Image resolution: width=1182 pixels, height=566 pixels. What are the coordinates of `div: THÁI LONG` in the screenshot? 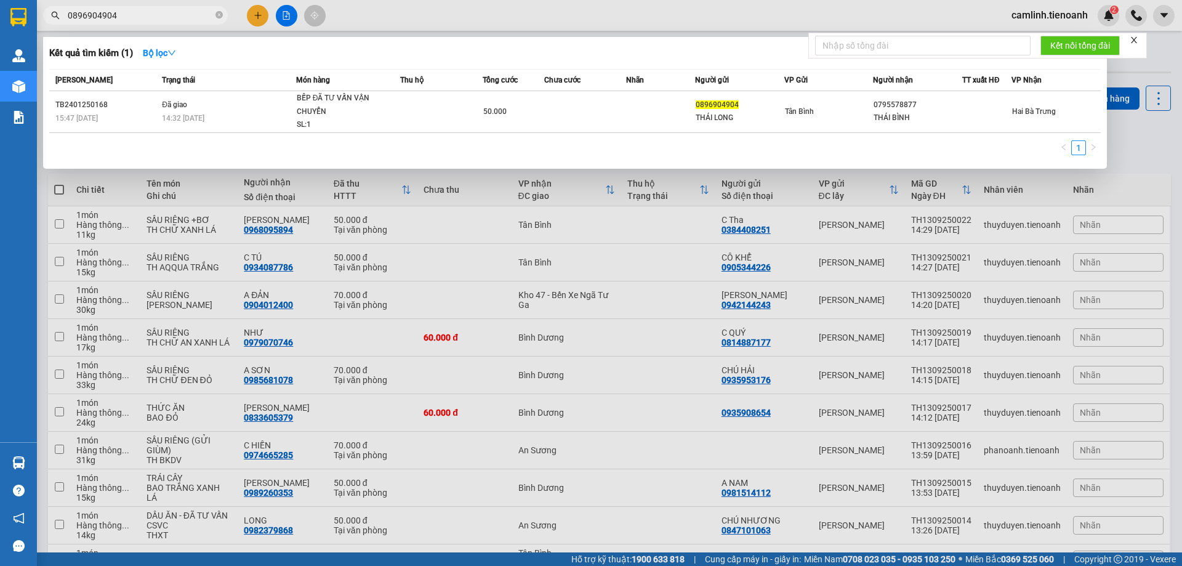 It's located at (740, 118).